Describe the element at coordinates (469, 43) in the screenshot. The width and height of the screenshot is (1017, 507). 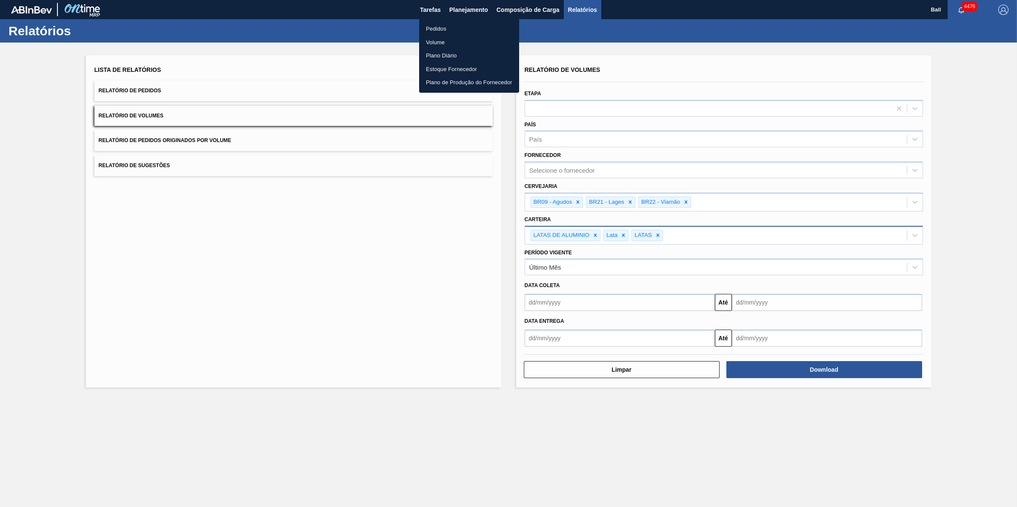
I see `a: Volume` at that location.